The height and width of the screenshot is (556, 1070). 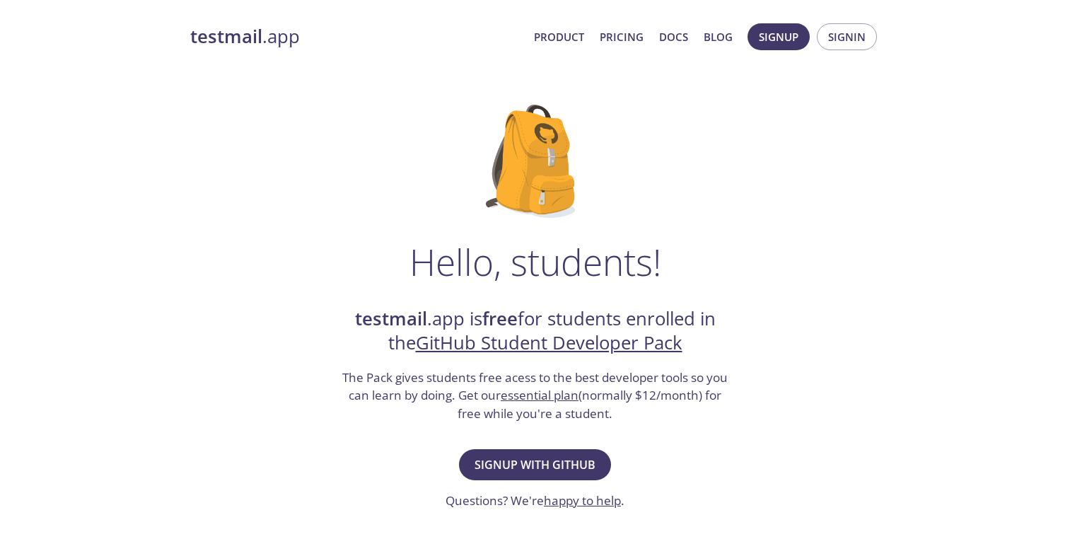 I want to click on button: Signup with GitHub, so click(x=535, y=465).